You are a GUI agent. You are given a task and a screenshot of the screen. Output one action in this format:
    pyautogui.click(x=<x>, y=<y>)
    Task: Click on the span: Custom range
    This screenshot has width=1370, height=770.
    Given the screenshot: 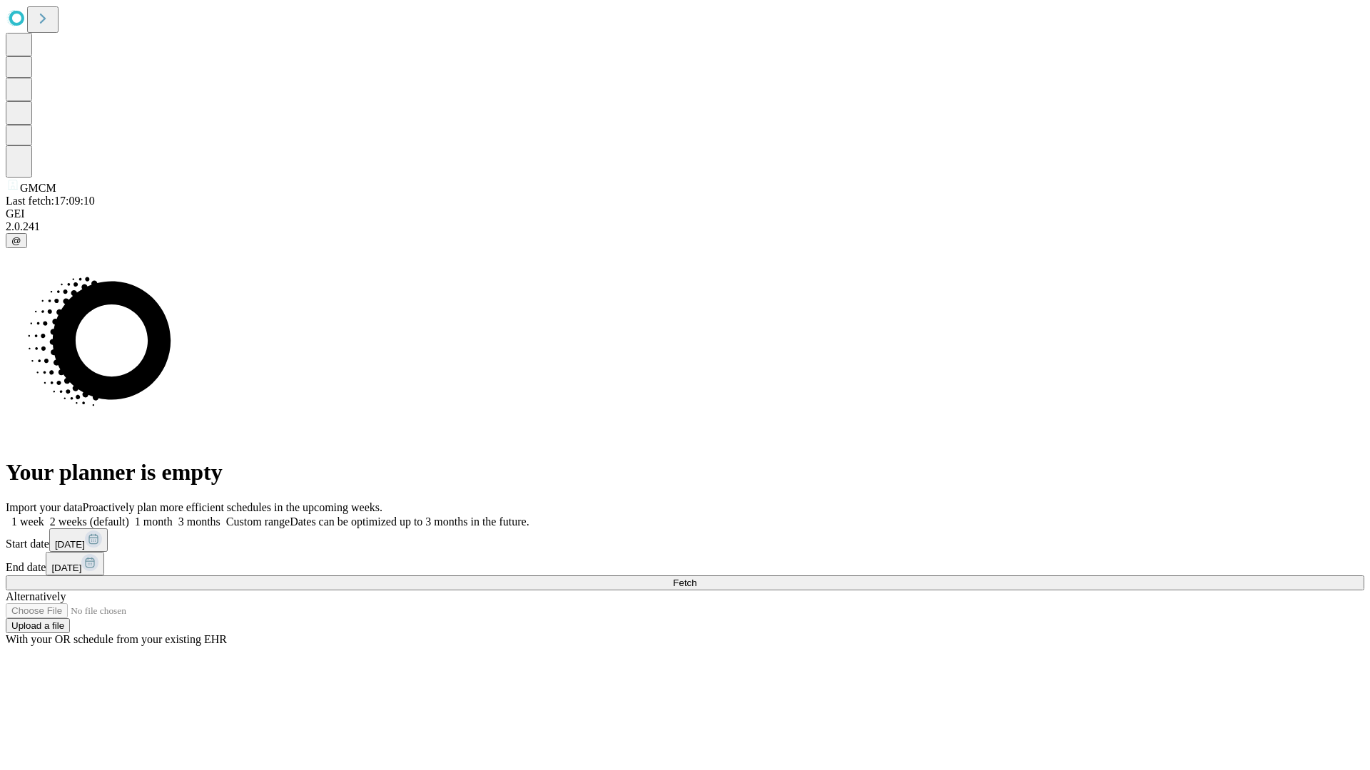 What is the action you would take?
    pyautogui.click(x=258, y=521)
    